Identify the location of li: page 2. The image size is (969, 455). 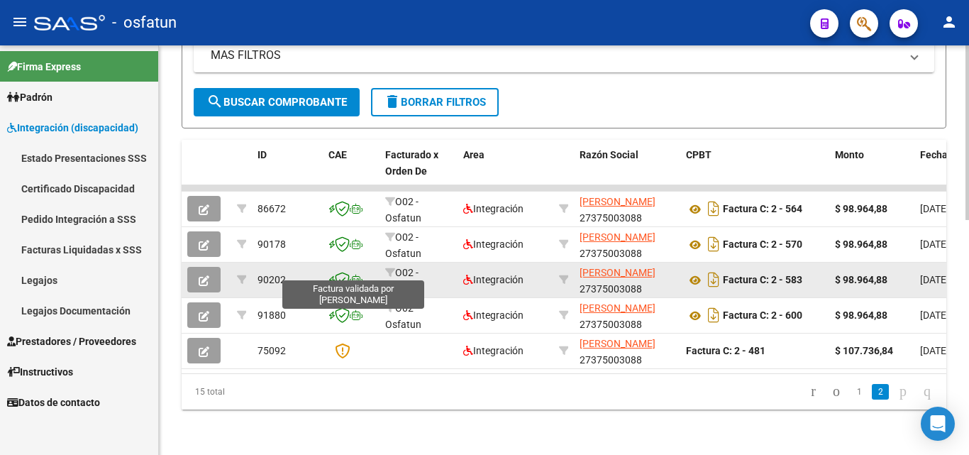
(880, 392).